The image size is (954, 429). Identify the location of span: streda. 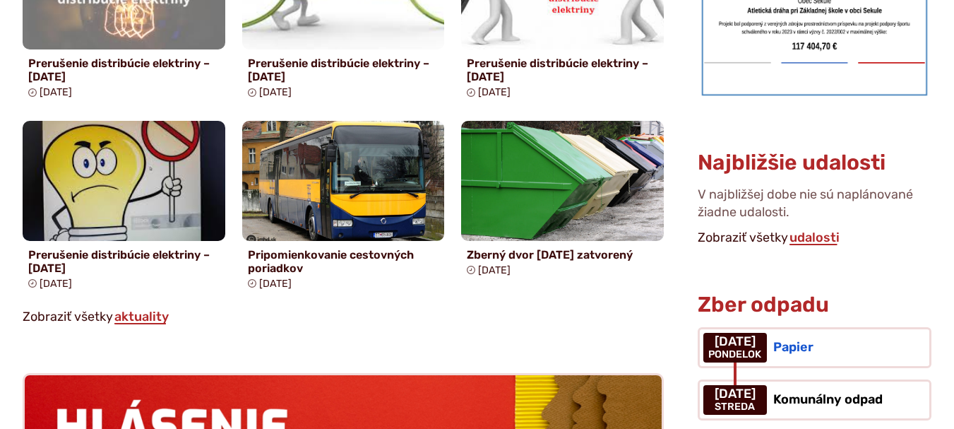
(735, 407).